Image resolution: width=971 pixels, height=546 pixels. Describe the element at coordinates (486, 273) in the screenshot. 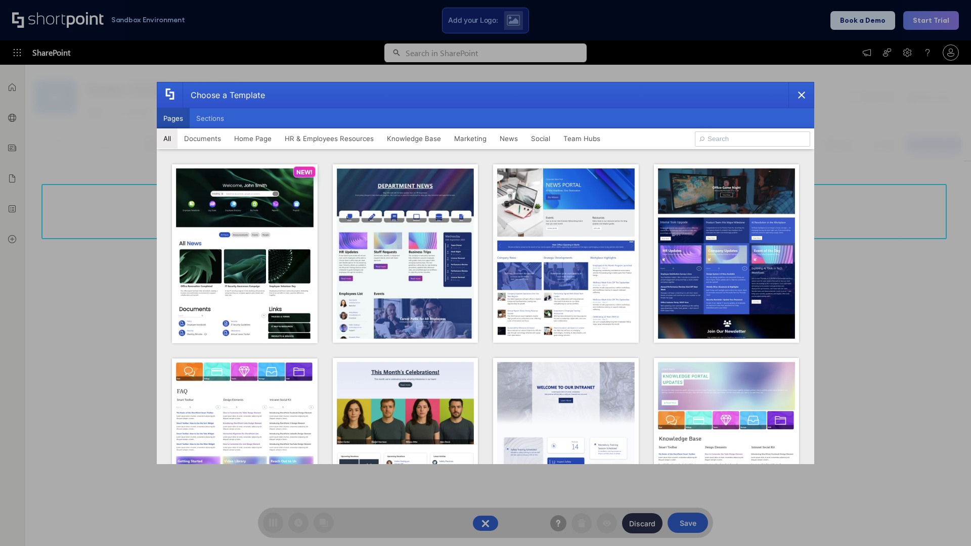

I see `div: template selector` at that location.